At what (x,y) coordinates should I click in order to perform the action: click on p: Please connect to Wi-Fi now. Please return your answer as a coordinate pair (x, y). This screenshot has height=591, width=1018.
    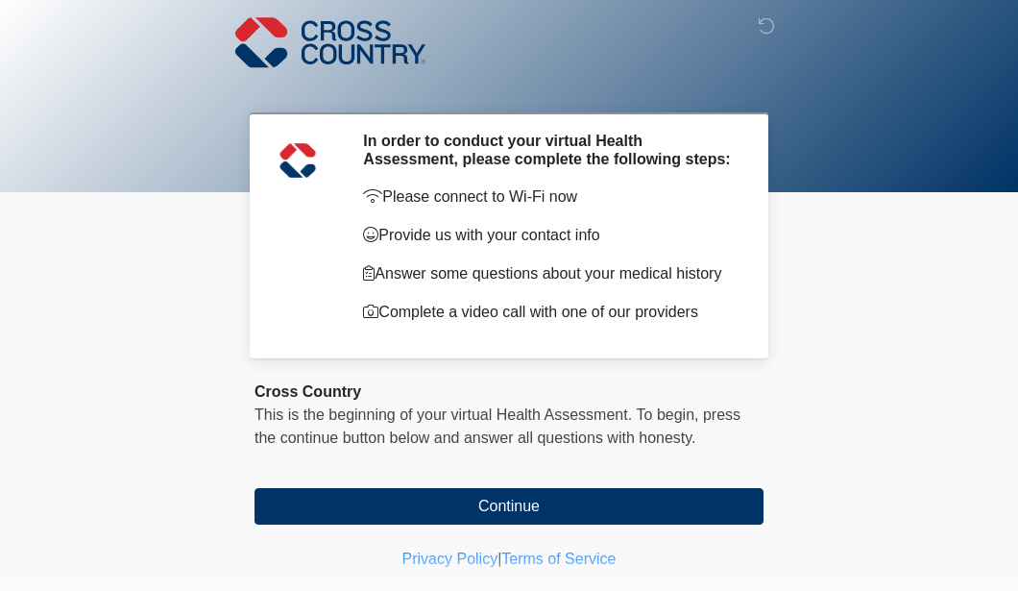
    Looking at the image, I should click on (549, 197).